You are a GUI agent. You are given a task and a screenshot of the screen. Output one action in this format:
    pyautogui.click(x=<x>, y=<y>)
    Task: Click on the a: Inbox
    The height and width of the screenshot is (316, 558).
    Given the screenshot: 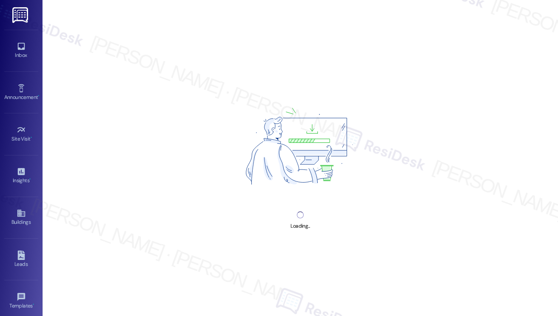 What is the action you would take?
    pyautogui.click(x=21, y=51)
    